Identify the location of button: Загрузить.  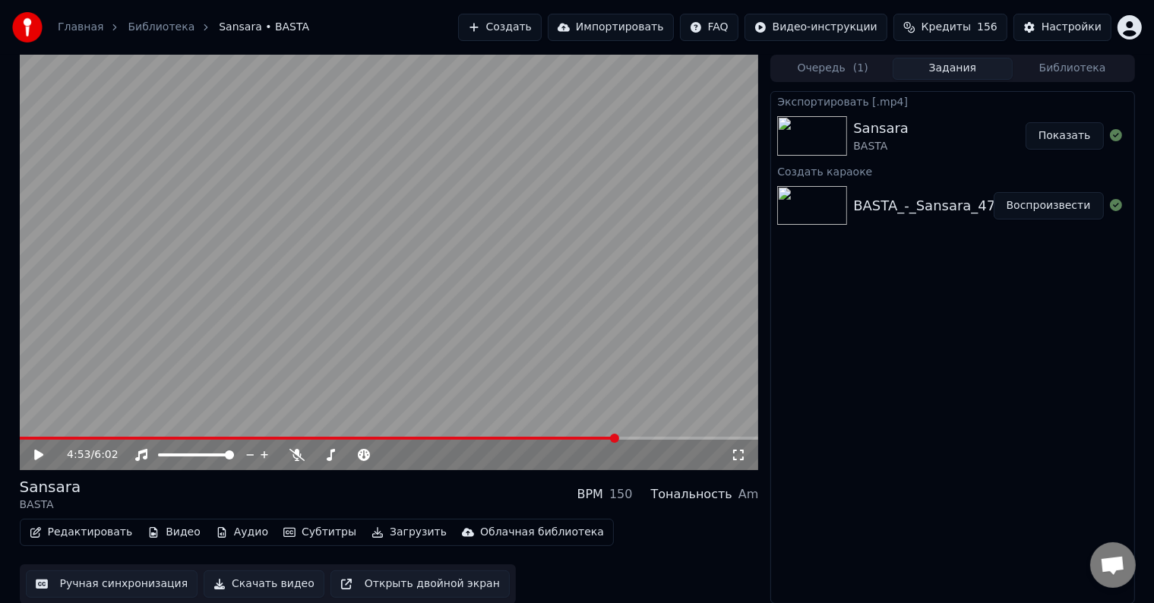
(409, 532).